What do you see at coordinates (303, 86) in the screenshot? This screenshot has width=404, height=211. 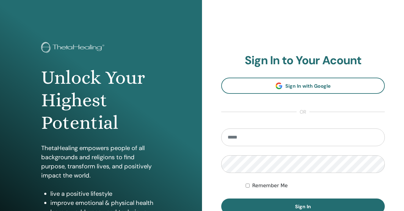 I see `a: Sign In with Google` at bounding box center [303, 86].